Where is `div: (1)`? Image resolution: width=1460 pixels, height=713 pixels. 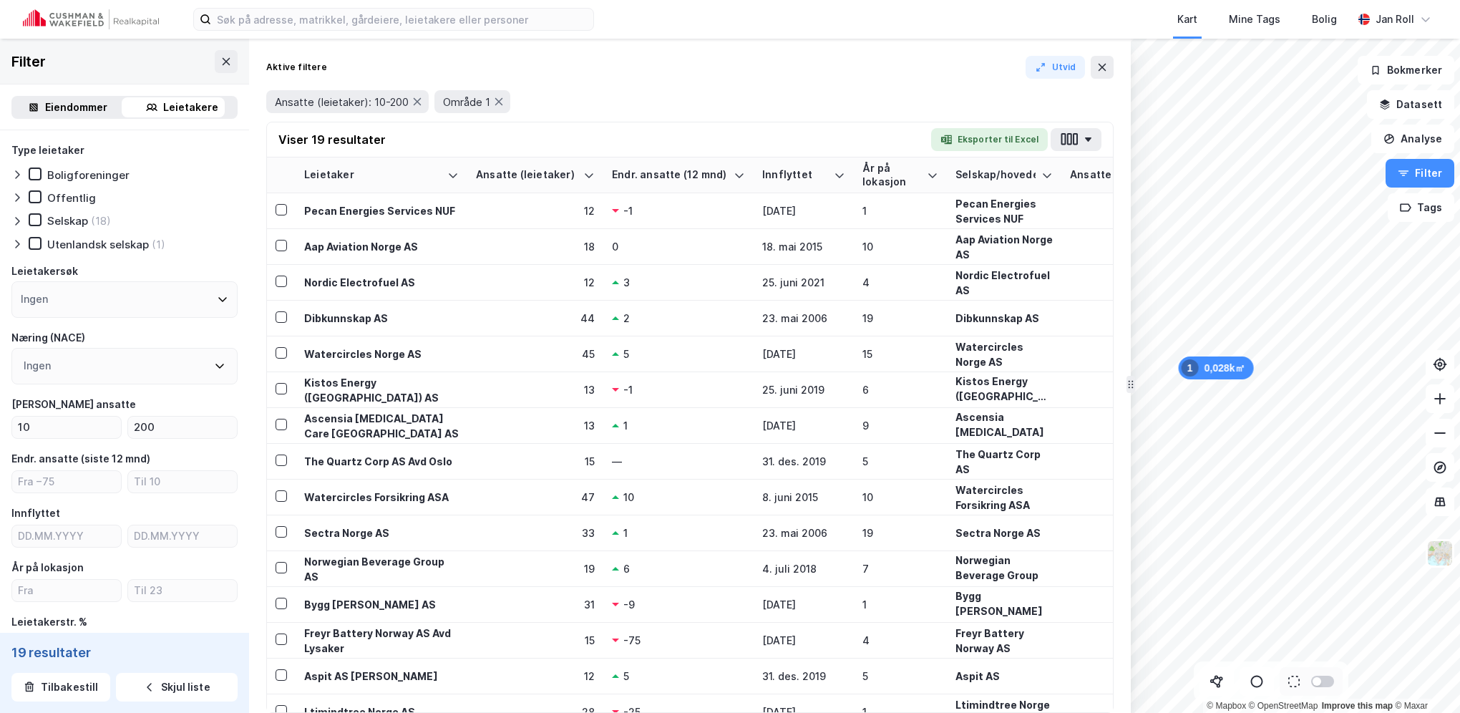
div: (1) is located at coordinates (158, 244).